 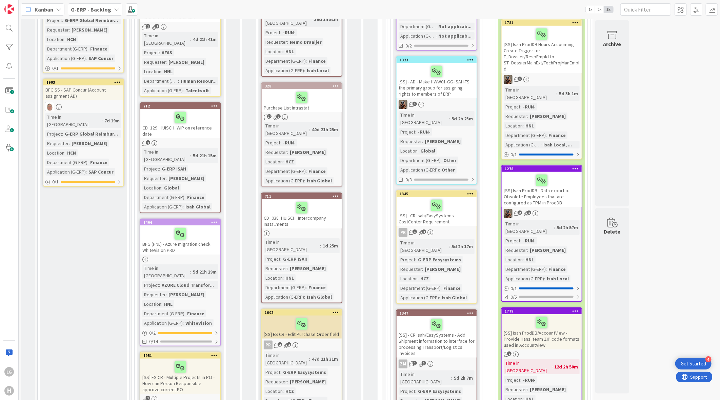 I want to click on div: 1602, so click(x=302, y=313).